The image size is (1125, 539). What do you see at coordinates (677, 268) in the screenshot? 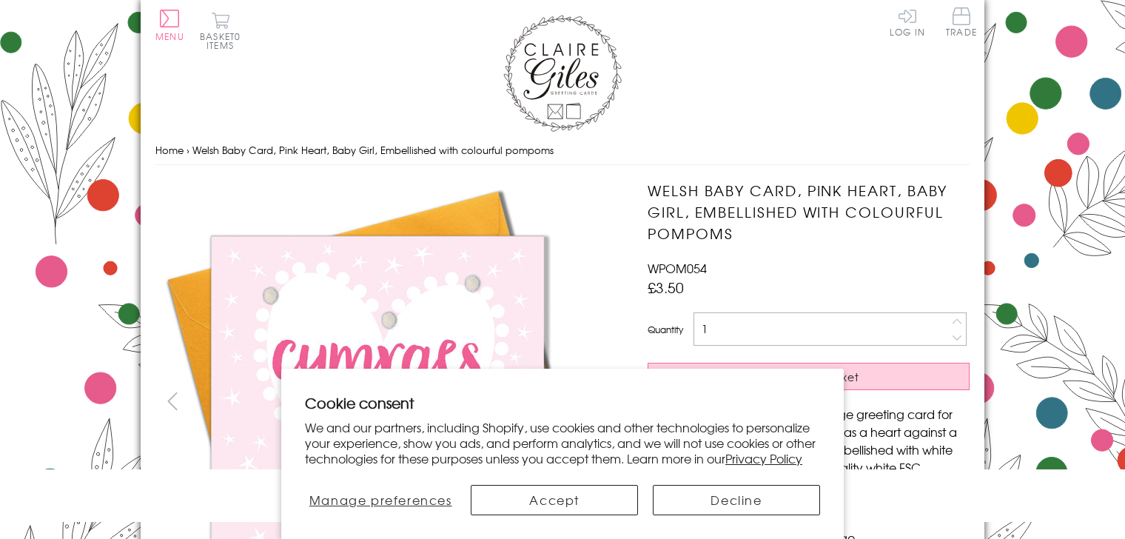
I see `span: WPOM054` at bounding box center [677, 268].